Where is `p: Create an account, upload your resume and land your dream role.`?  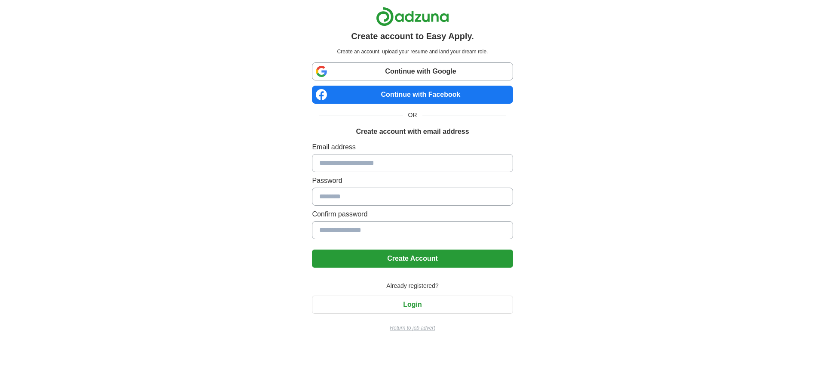 p: Create an account, upload your resume and land your dream role. is located at coordinates (412, 52).